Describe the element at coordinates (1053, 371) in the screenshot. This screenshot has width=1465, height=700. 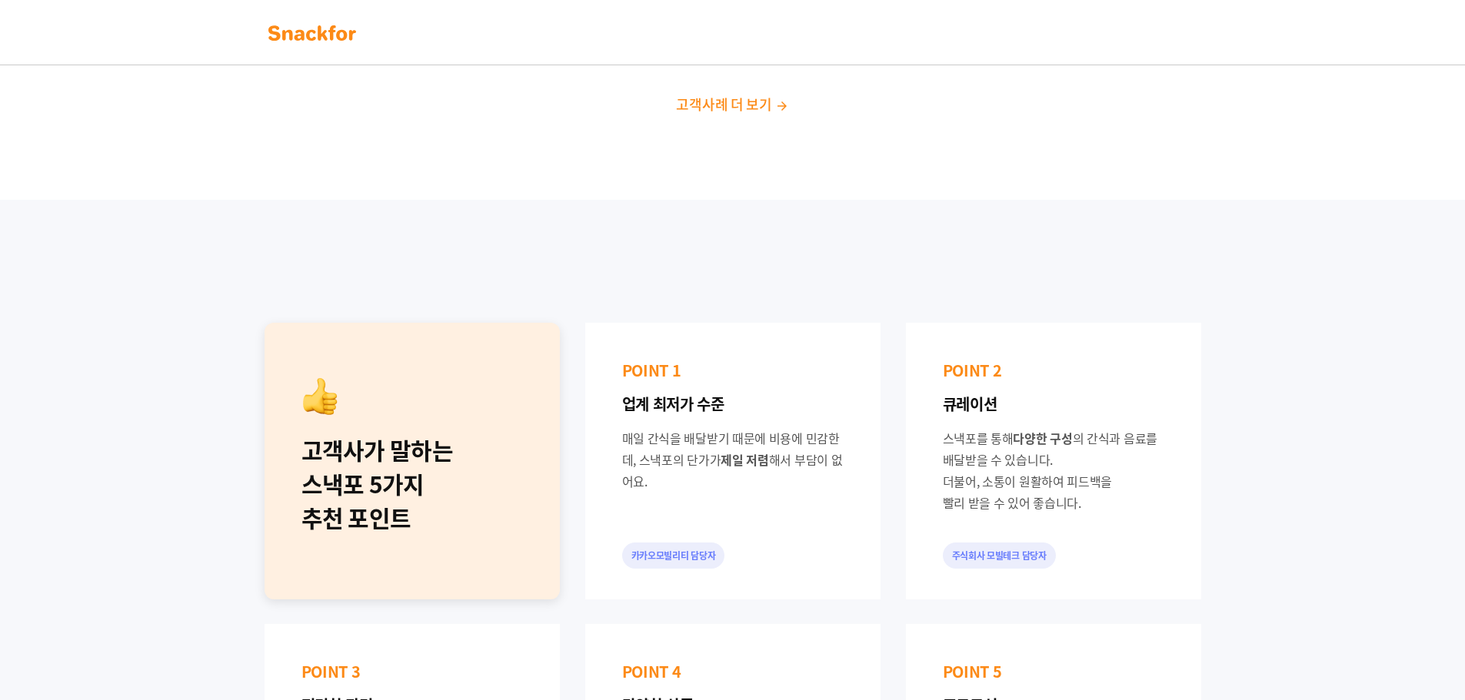
I see `p: POINT 2` at that location.